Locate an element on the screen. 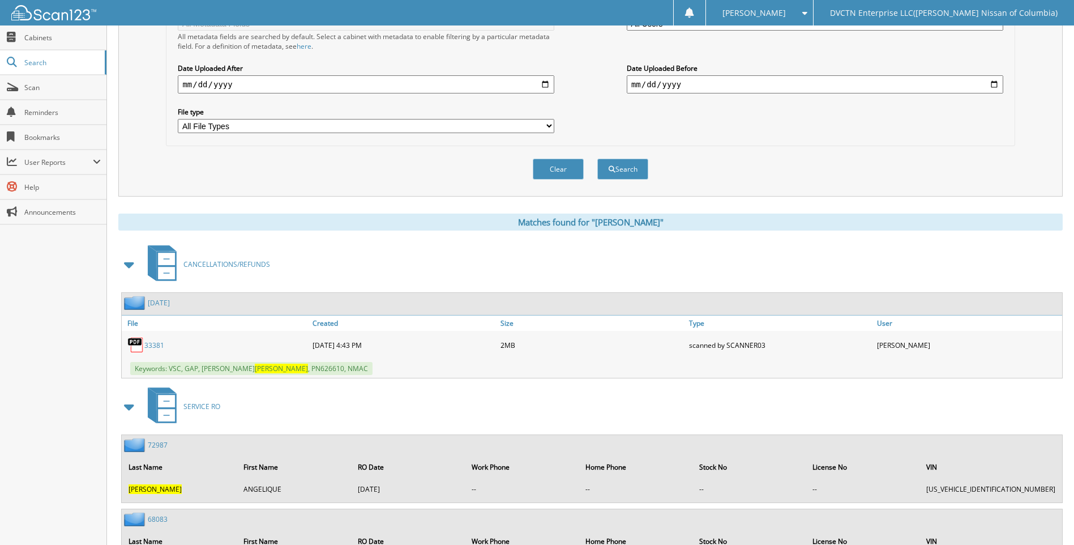  a: Size is located at coordinates (592, 323).